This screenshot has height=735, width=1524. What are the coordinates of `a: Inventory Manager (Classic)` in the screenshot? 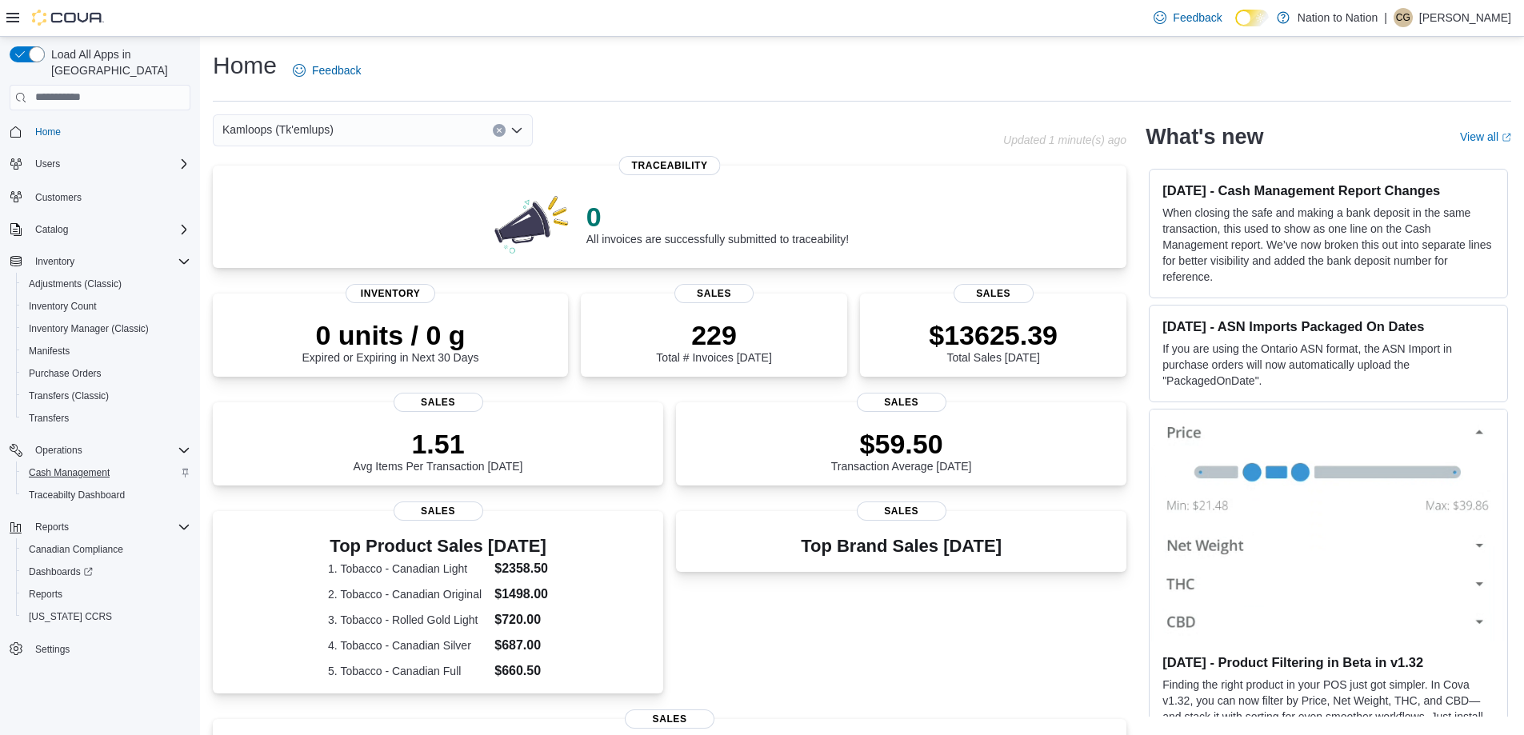 It's located at (89, 329).